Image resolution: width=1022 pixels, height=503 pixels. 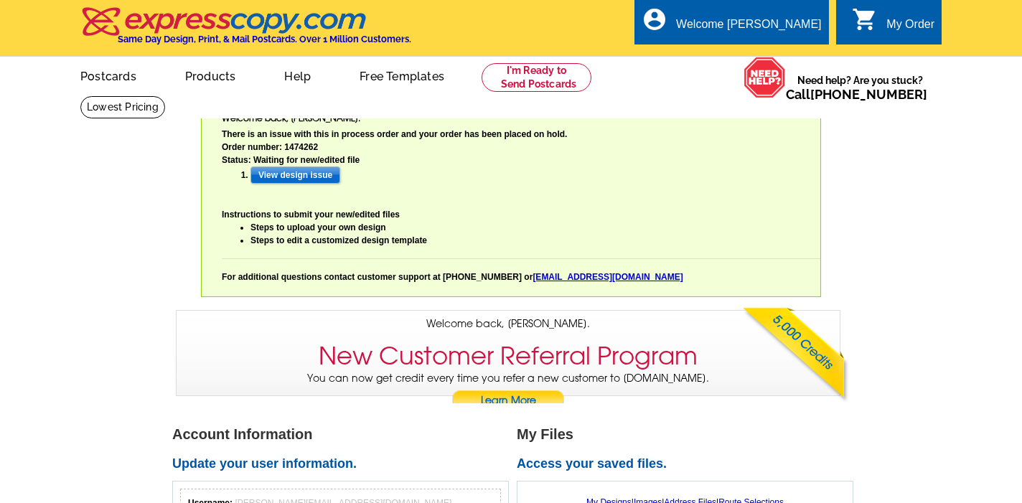 I want to click on a: Free Templates, so click(x=402, y=75).